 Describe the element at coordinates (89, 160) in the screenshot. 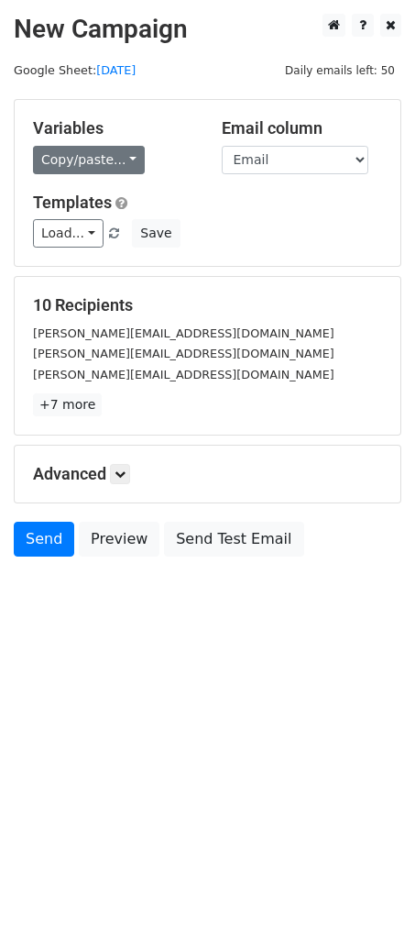

I see `a: Copy/paste...` at that location.